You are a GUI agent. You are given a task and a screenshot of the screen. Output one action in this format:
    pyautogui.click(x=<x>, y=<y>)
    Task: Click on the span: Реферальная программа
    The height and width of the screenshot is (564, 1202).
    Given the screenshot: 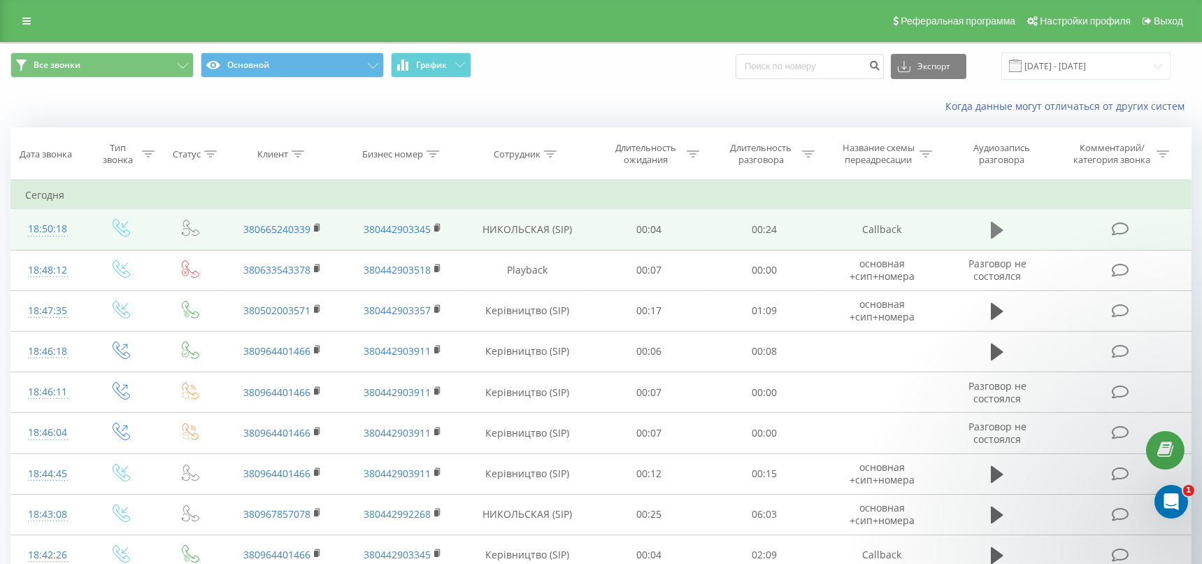 What is the action you would take?
    pyautogui.click(x=958, y=21)
    